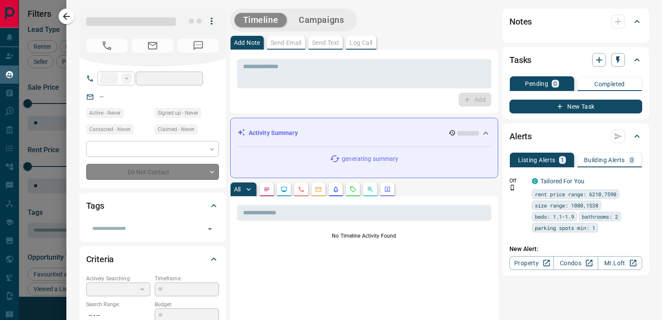  What do you see at coordinates (364, 236) in the screenshot?
I see `p: No Timeline Activity Found` at bounding box center [364, 236].